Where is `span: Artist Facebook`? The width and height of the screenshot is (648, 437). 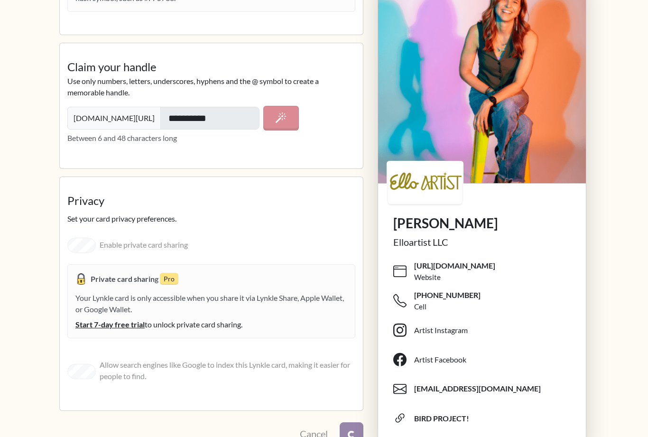 span: Artist Facebook is located at coordinates (486, 359).